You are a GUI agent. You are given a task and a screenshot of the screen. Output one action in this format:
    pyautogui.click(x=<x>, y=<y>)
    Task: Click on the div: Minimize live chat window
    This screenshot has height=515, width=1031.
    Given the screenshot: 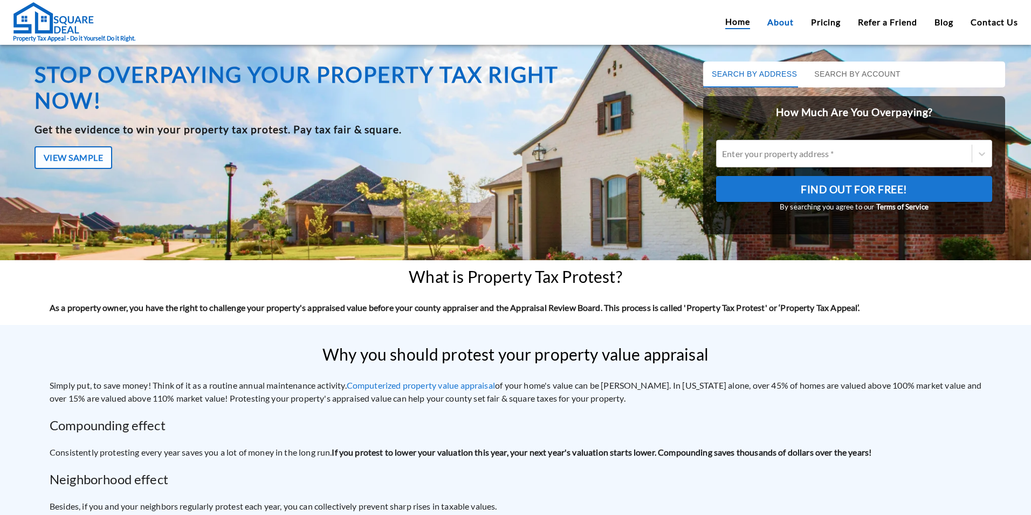 What is the action you would take?
    pyautogui.click(x=190, y=18)
    